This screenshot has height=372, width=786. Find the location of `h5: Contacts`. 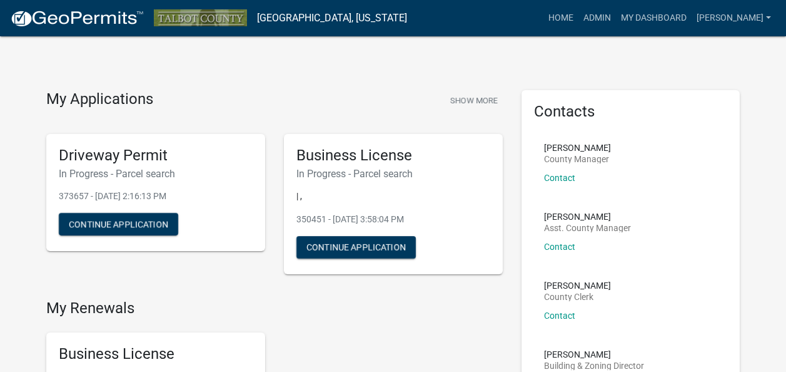

h5: Contacts is located at coordinates (631, 111).